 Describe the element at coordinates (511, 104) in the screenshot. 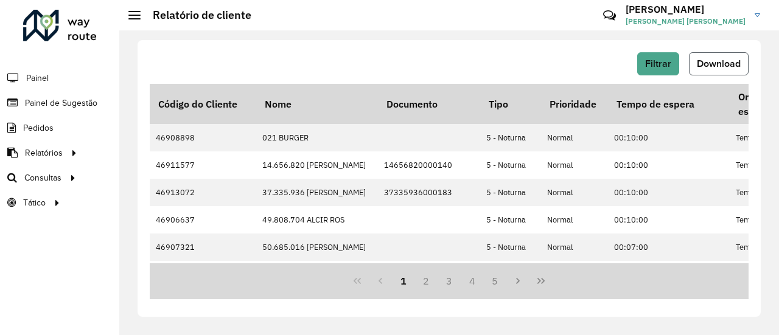

I see `th: Tipo` at that location.